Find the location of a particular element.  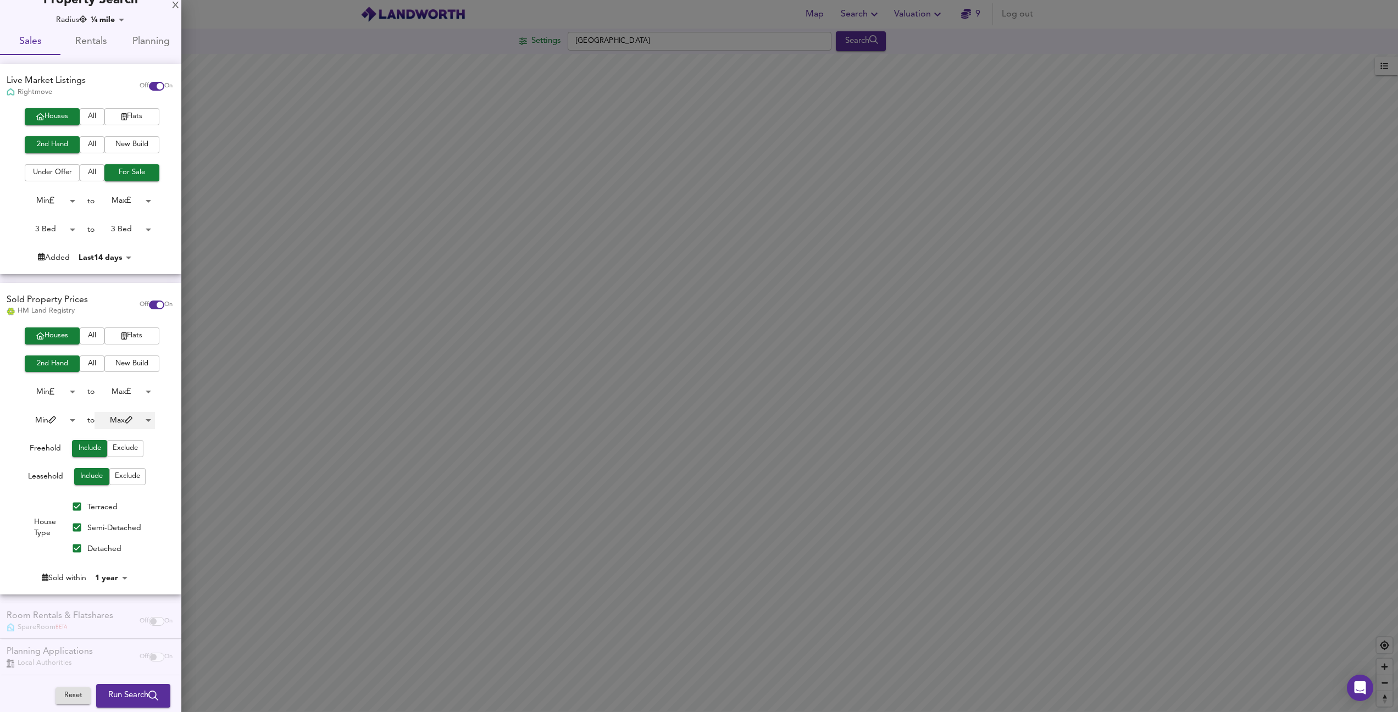

div: Leasehold is located at coordinates (46, 478).